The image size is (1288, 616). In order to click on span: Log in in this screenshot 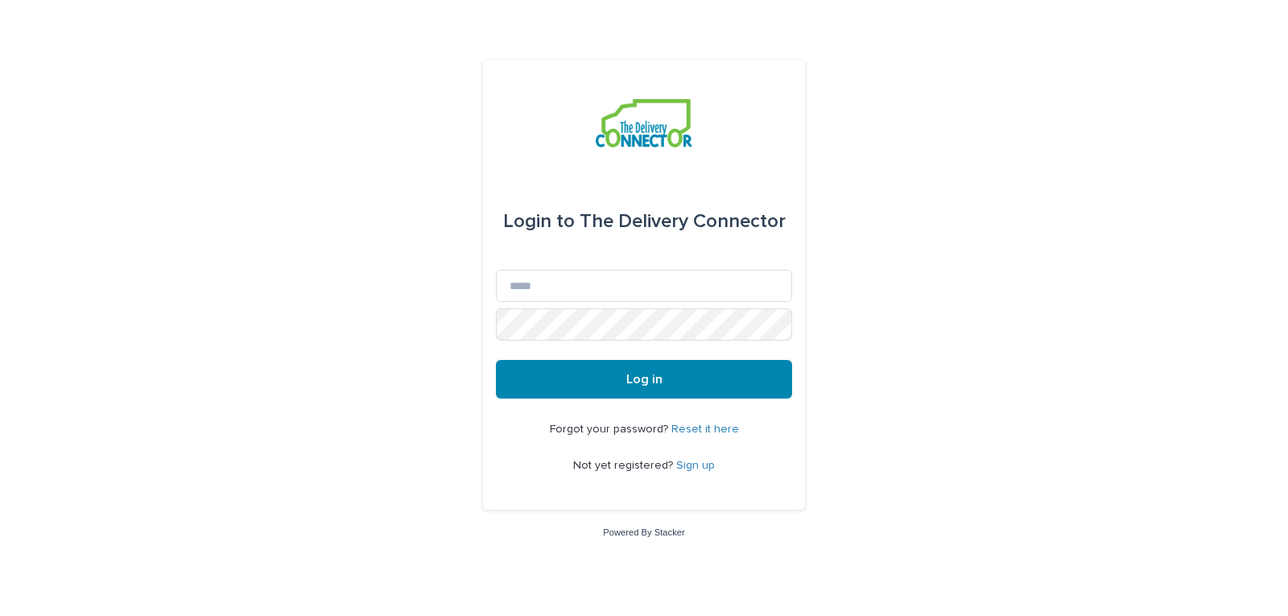, I will do `click(644, 379)`.